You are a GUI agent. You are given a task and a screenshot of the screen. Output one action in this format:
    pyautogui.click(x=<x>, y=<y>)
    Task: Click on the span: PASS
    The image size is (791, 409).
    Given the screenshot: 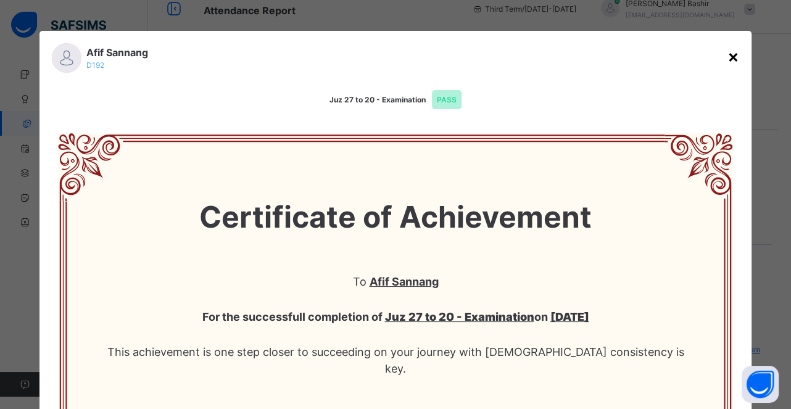 What is the action you would take?
    pyautogui.click(x=447, y=99)
    